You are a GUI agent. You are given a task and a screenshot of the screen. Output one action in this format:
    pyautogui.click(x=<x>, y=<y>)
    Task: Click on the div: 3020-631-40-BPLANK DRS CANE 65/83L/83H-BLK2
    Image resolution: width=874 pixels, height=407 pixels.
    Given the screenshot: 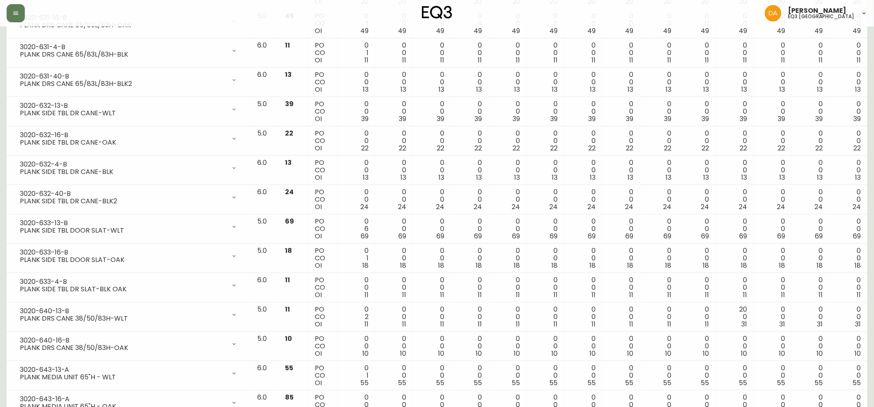 What is the action you would take?
    pyautogui.click(x=129, y=80)
    